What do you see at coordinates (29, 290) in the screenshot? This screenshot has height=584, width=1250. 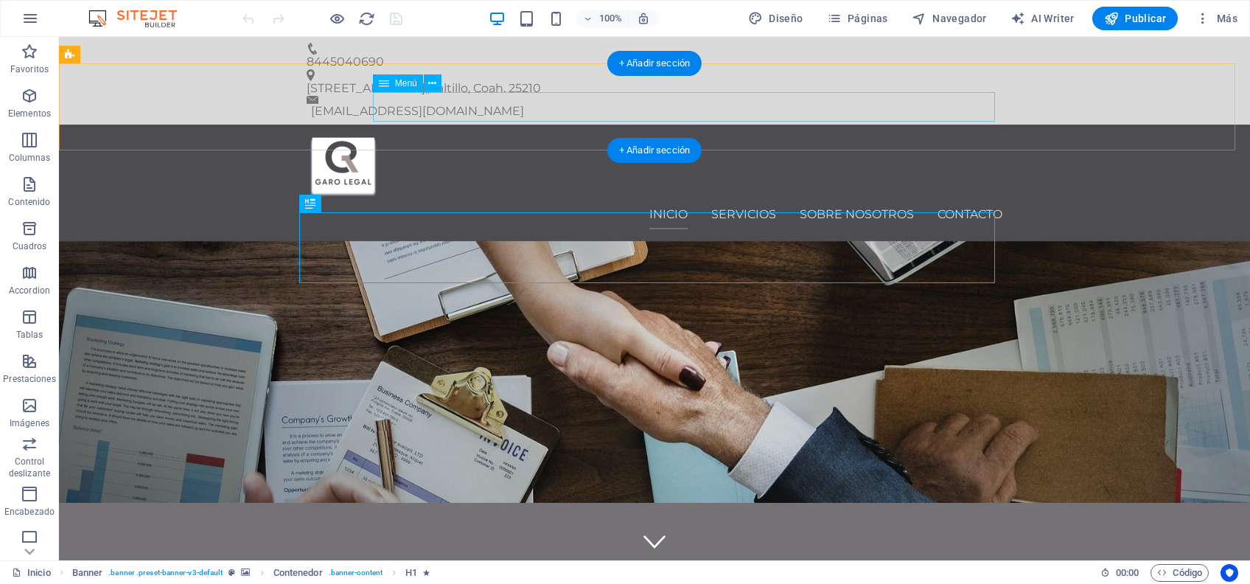 I see `p: Accordion` at bounding box center [29, 290].